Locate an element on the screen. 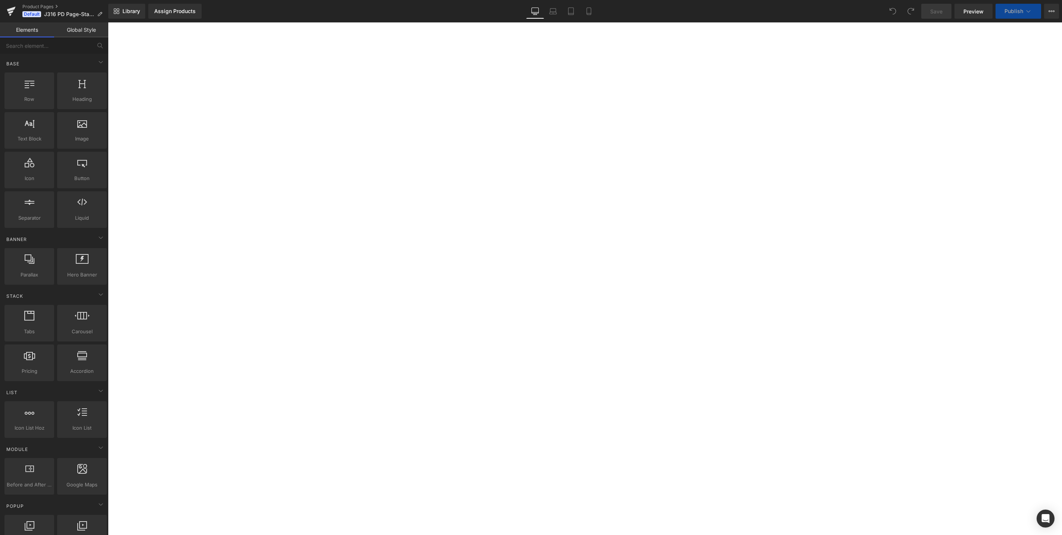 This screenshot has height=535, width=1062. span: Button is located at coordinates (82, 178).